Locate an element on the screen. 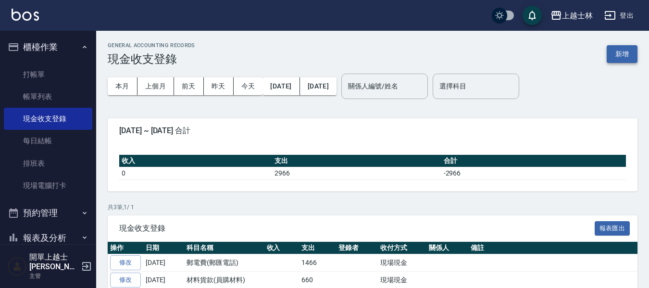 Image resolution: width=649 pixels, height=288 pixels. button: 登出 is located at coordinates (618, 15).